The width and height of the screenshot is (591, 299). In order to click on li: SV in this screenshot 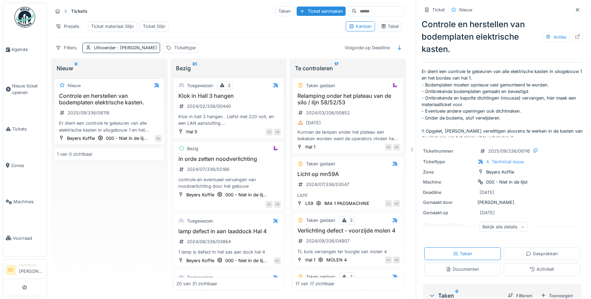, I will do `click(11, 270)`.